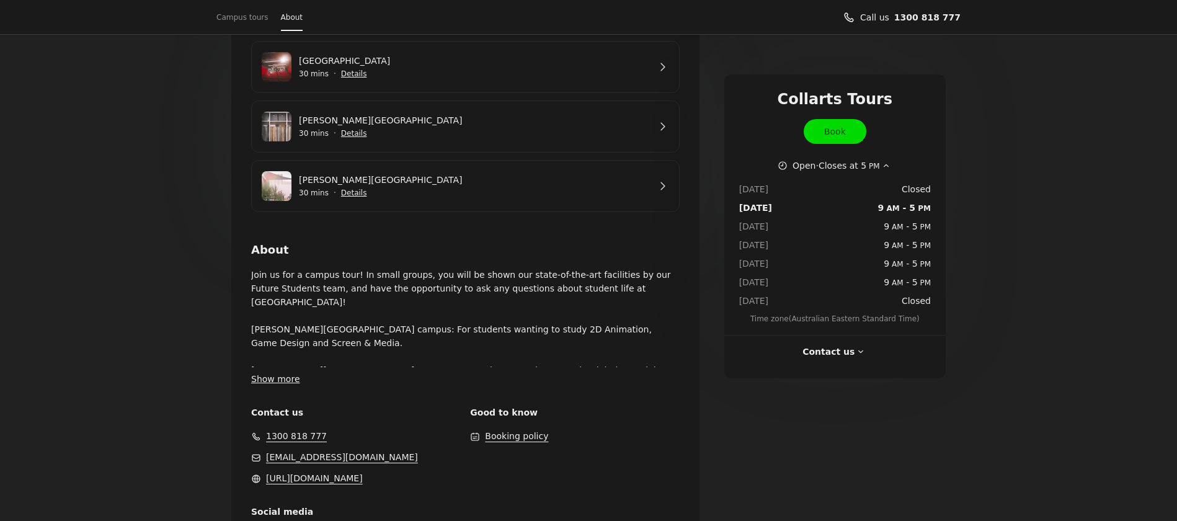 The height and width of the screenshot is (521, 1177). What do you see at coordinates (835, 99) in the screenshot?
I see `span: Collarts Tours` at bounding box center [835, 99].